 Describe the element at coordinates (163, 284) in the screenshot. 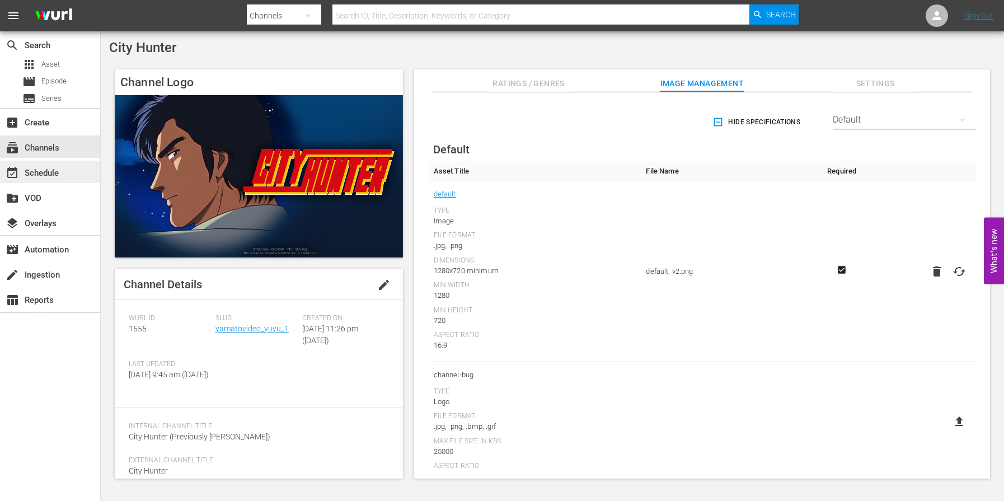

I see `span: Channel Details` at that location.